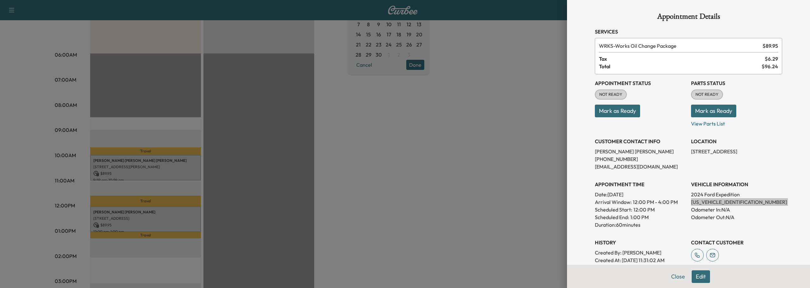 The height and width of the screenshot is (288, 810). I want to click on span: $ 89.95, so click(770, 46).